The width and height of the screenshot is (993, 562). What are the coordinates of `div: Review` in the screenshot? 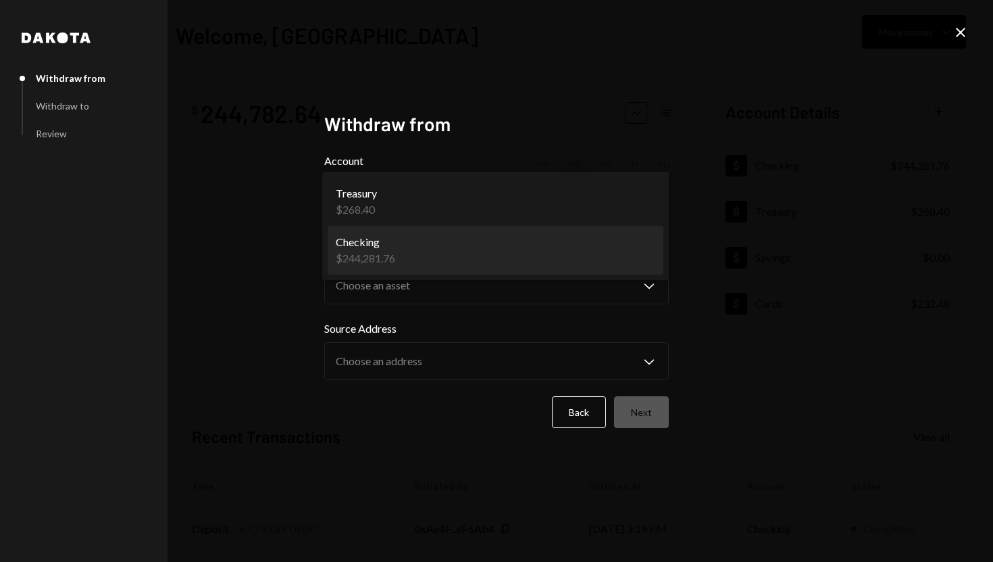 It's located at (51, 133).